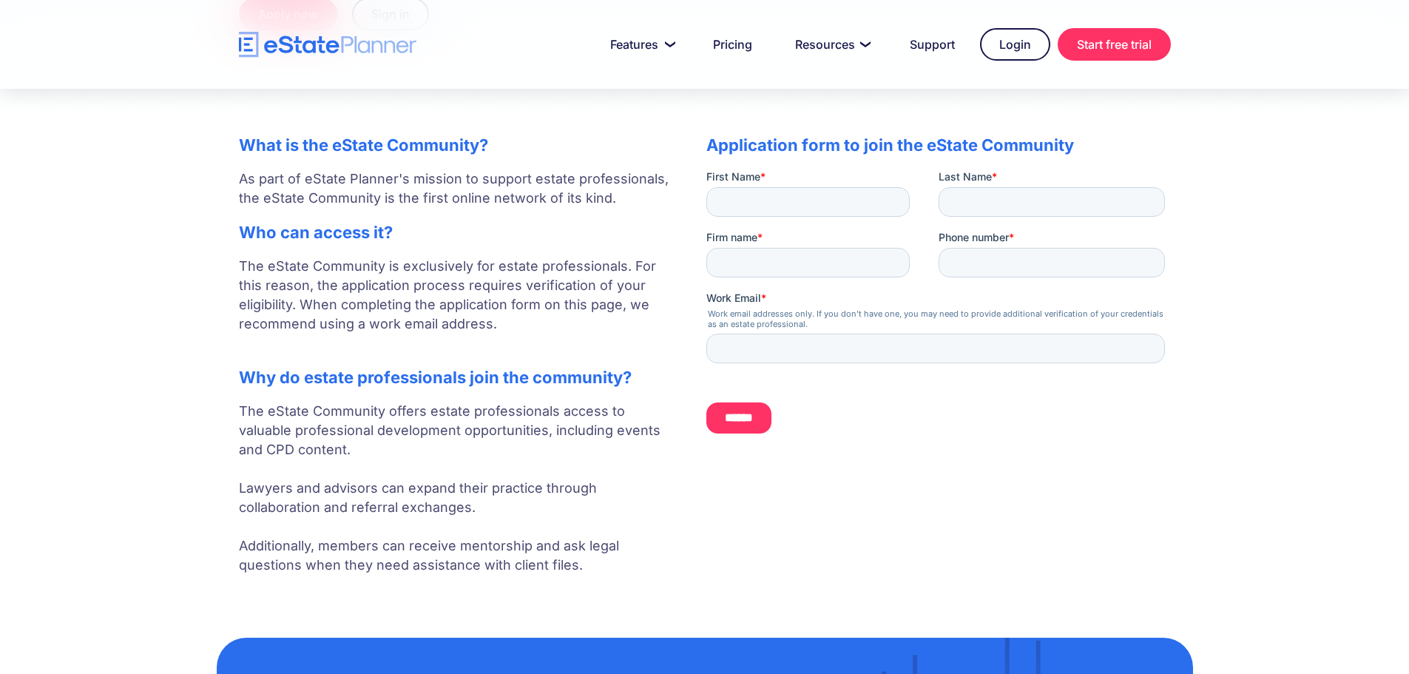 The width and height of the screenshot is (1409, 674). What do you see at coordinates (259, 7) in the screenshot?
I see `span: Last Name` at bounding box center [259, 7].